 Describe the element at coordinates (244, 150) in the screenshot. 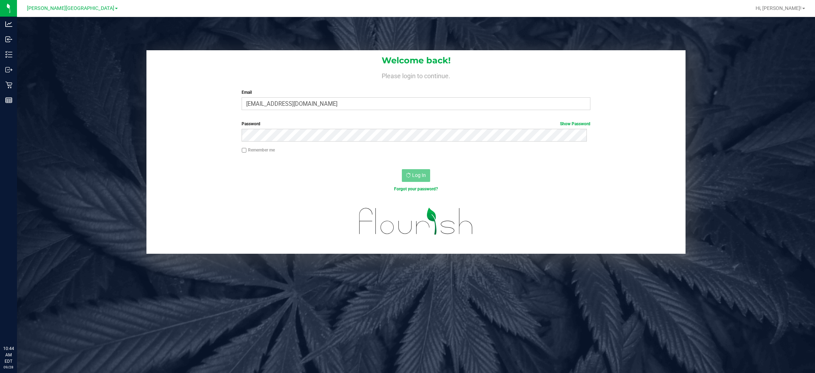

I see `input: Remember me` at that location.